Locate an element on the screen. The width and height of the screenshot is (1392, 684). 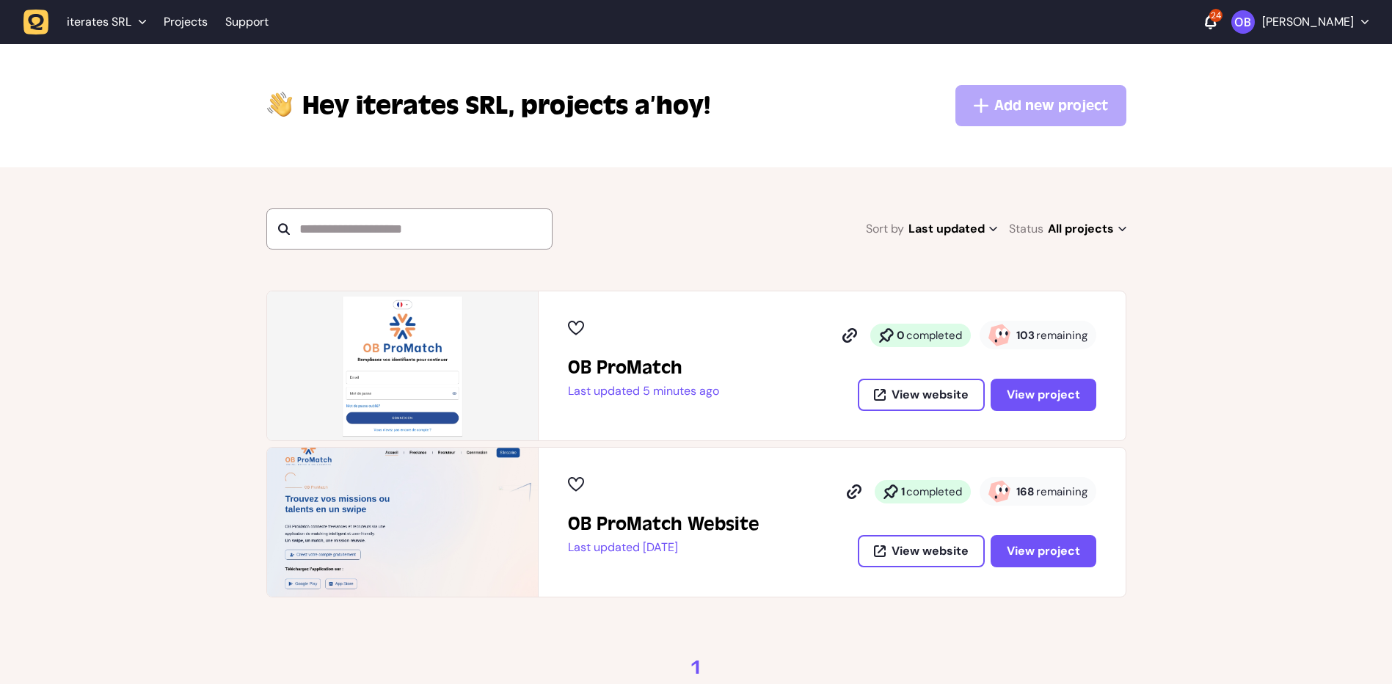
button: iterates SRL is located at coordinates (89, 22).